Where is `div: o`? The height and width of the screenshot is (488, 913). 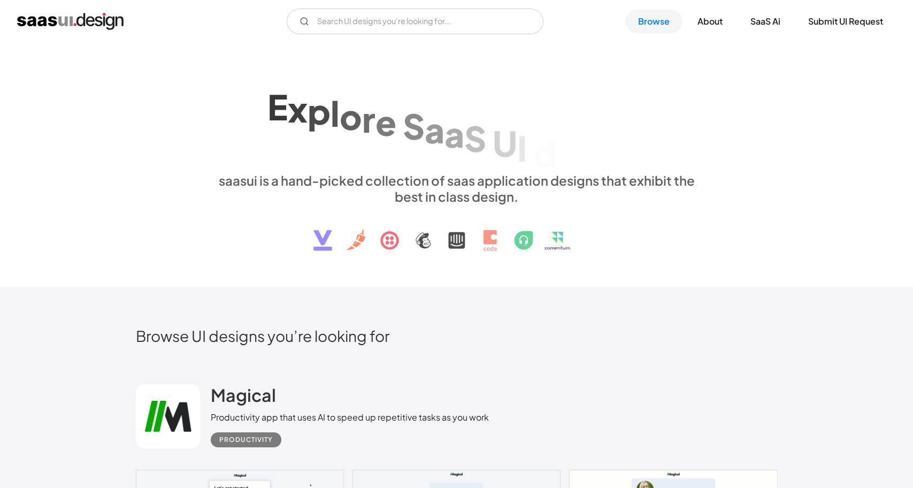
div: o is located at coordinates (351, 116).